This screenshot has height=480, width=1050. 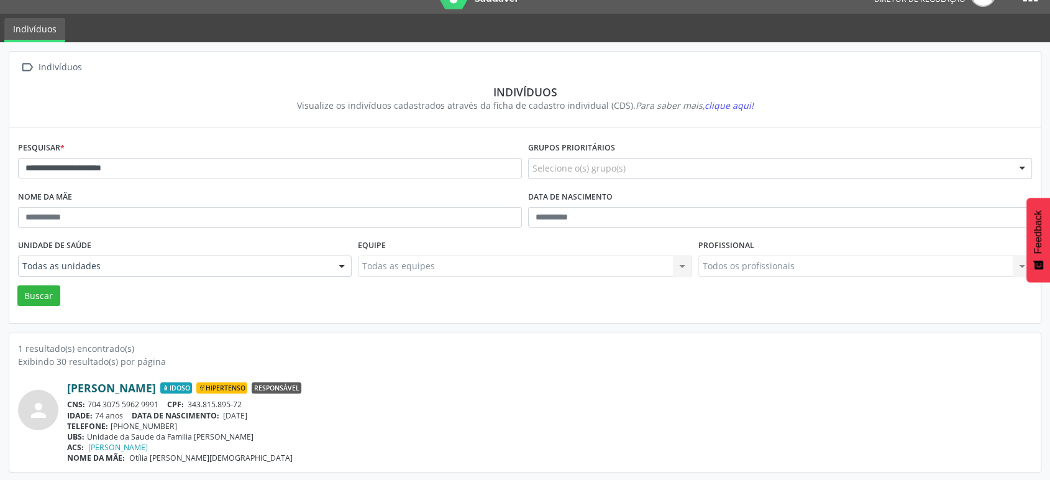 I want to click on label: Equipe, so click(x=372, y=245).